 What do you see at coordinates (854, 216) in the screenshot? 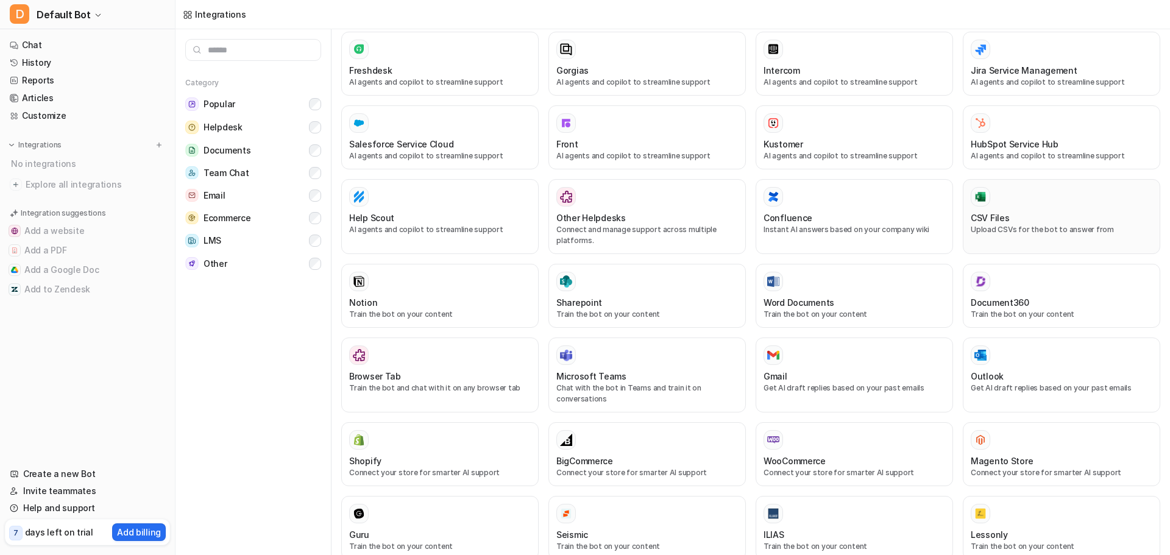
I see `button: ConfluenceConfluenceInstant AI answers based on your company wiki` at bounding box center [854, 216].